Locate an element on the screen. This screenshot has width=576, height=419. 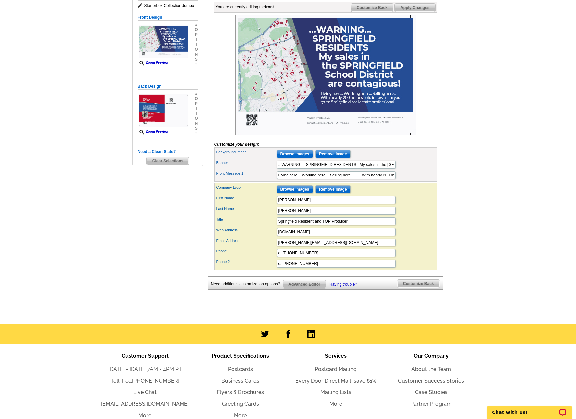
a: Postcards is located at coordinates (241, 369).